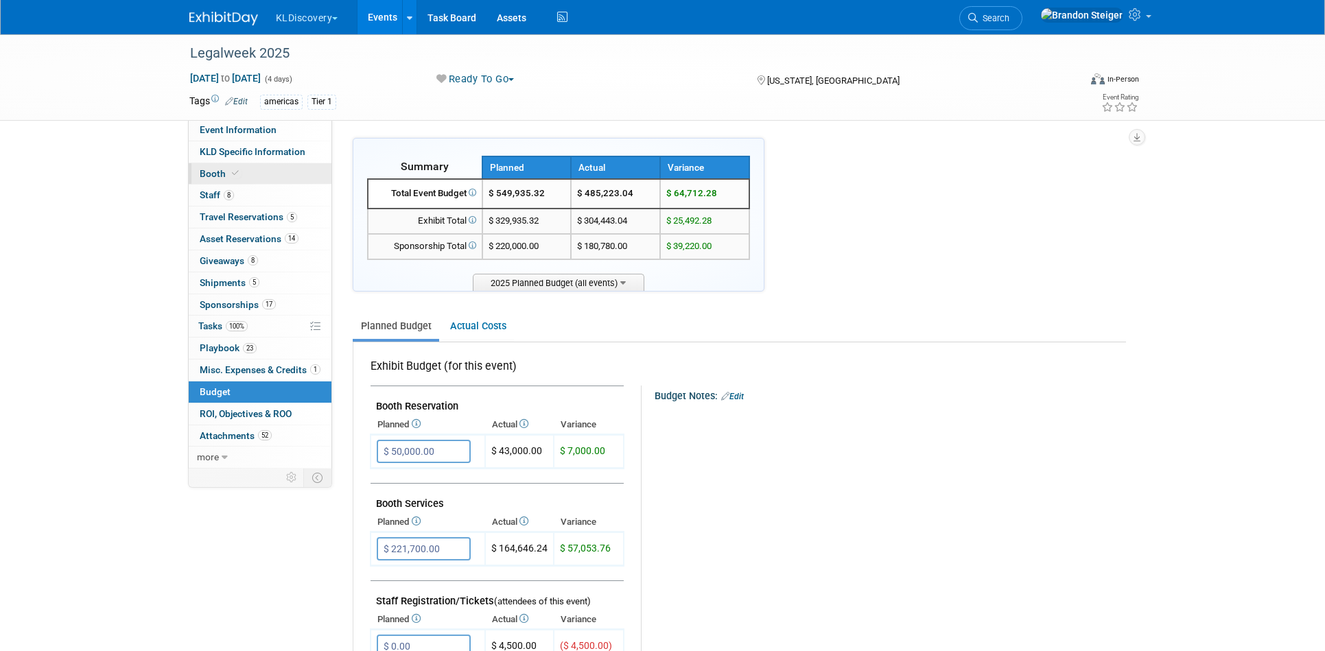 The image size is (1325, 651). I want to click on span: $ 329,935.32, so click(513, 220).